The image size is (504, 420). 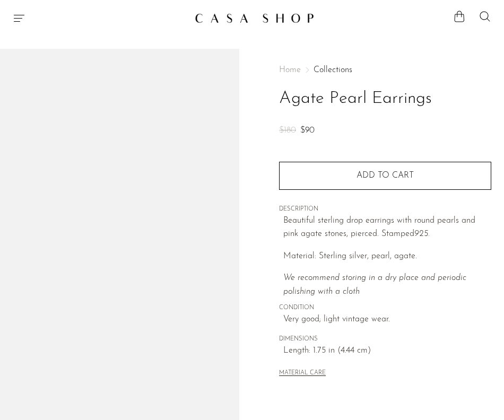 What do you see at coordinates (385, 176) in the screenshot?
I see `button: Add to cart` at bounding box center [385, 176].